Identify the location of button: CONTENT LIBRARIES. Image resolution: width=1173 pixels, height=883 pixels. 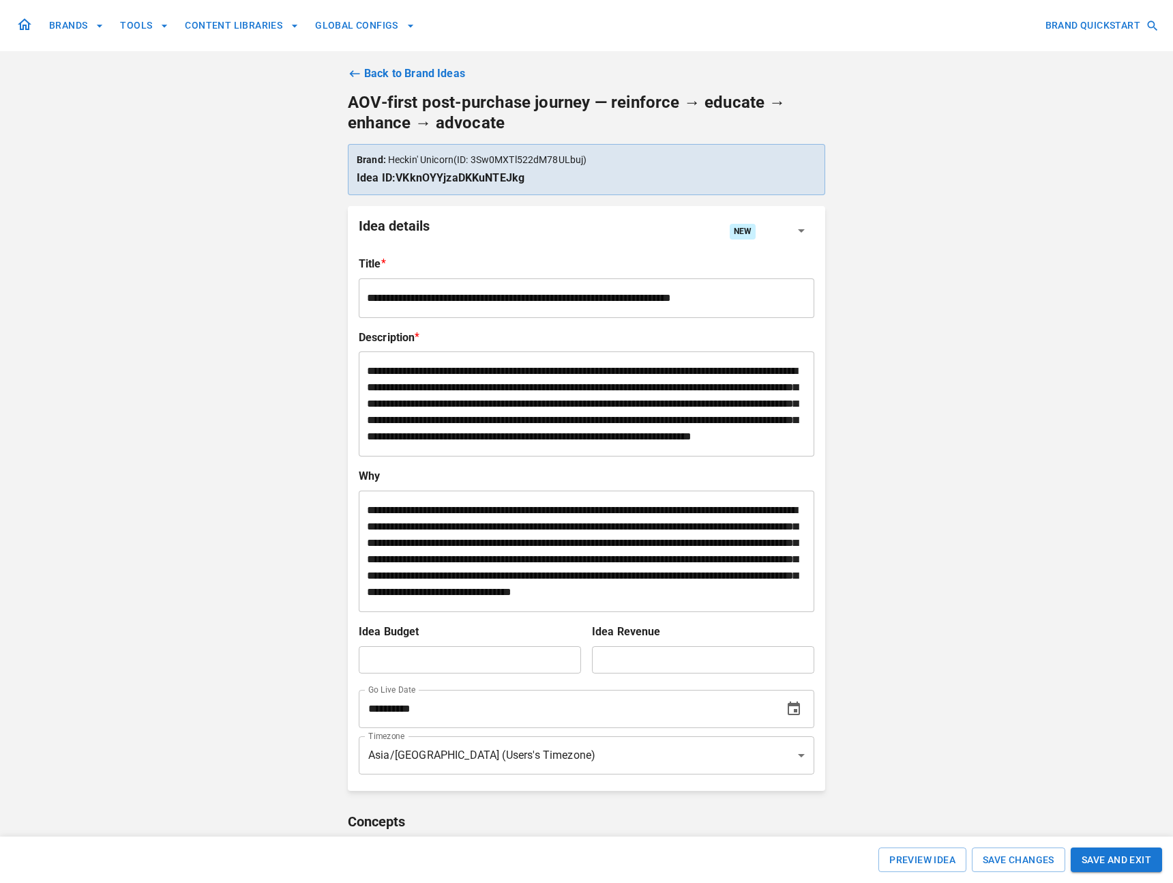
(242, 25).